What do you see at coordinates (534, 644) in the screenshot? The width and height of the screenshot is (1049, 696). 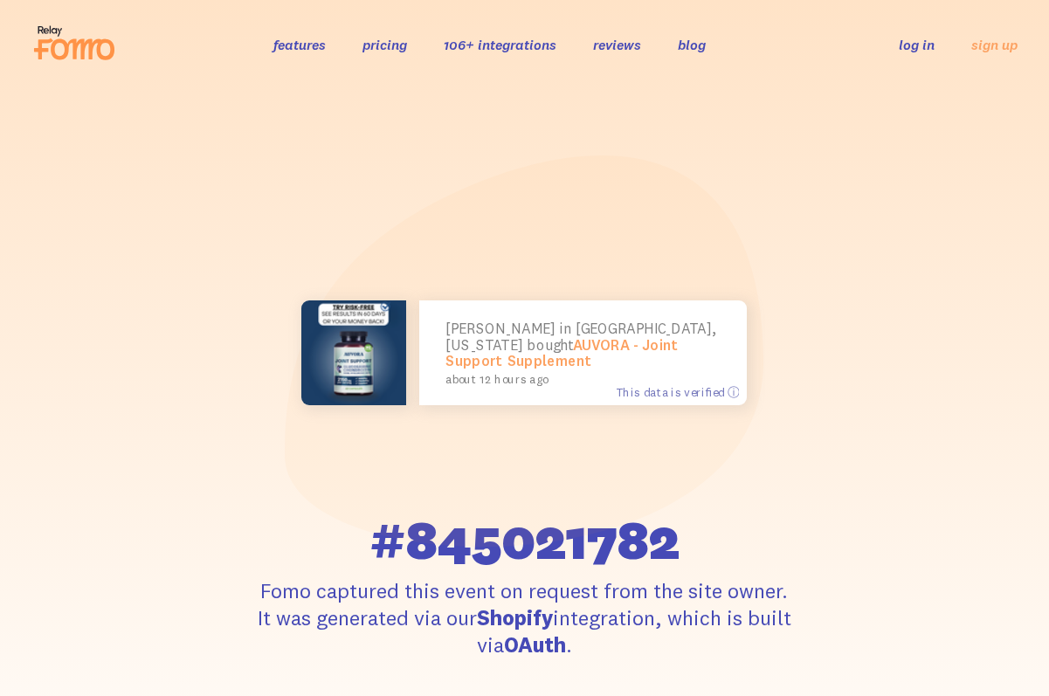 I see `strong: OAuth` at bounding box center [534, 644].